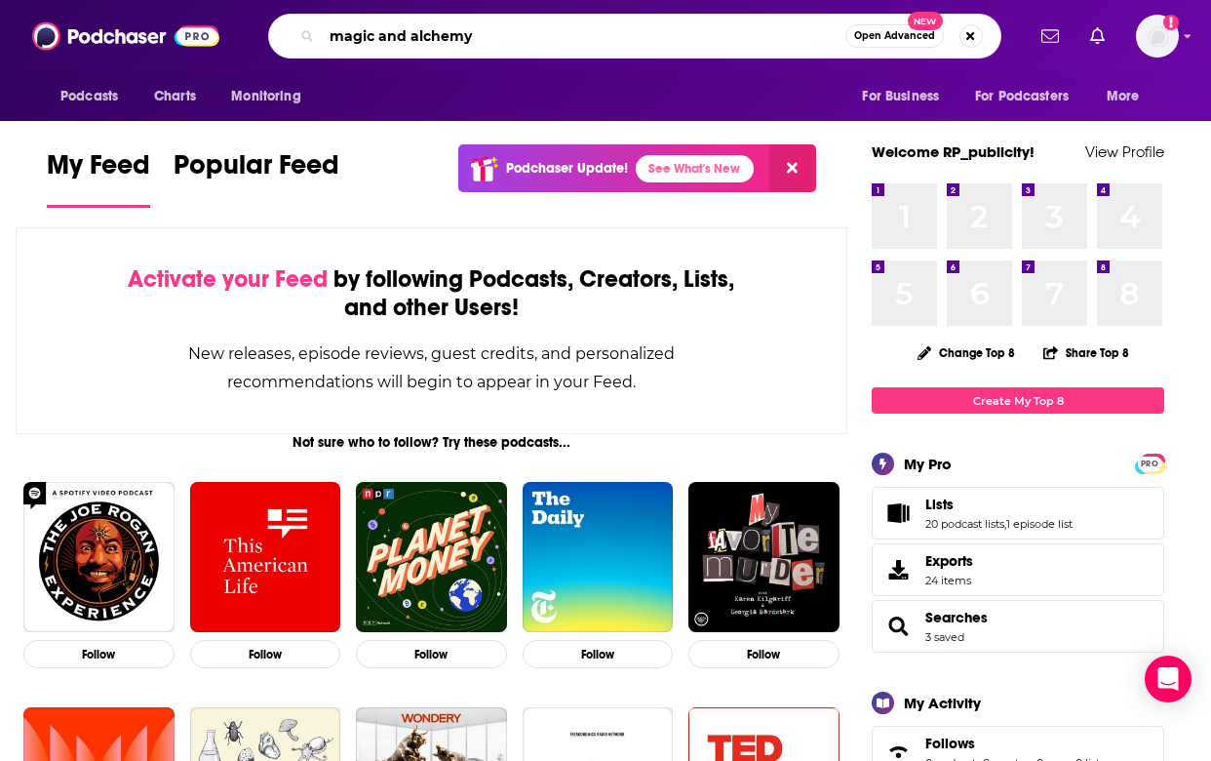  Describe the element at coordinates (598, 557) in the screenshot. I see `a: The Daily` at that location.